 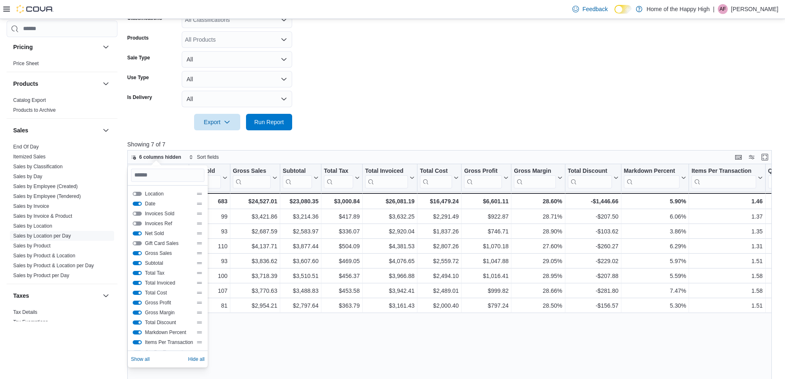 I want to click on span: Products to Archive, so click(x=34, y=110).